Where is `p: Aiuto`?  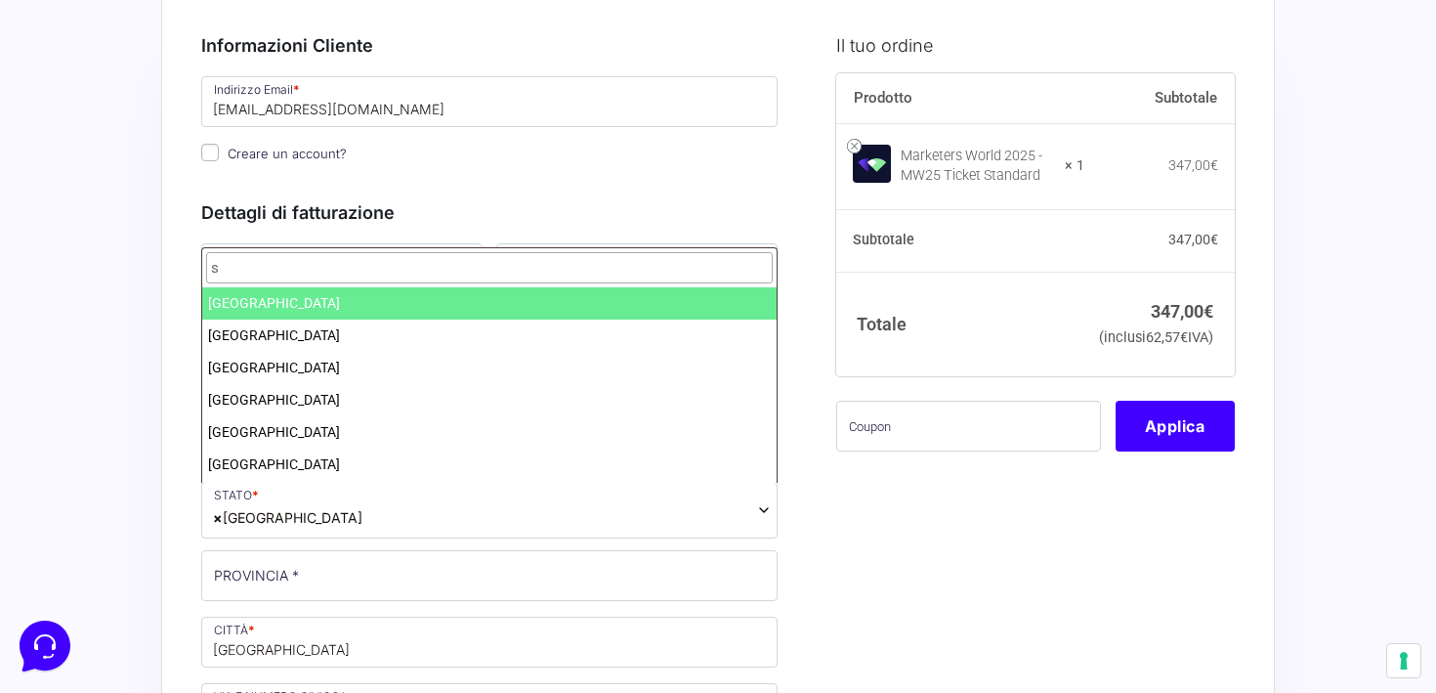
p: Aiuto is located at coordinates (315, 549).